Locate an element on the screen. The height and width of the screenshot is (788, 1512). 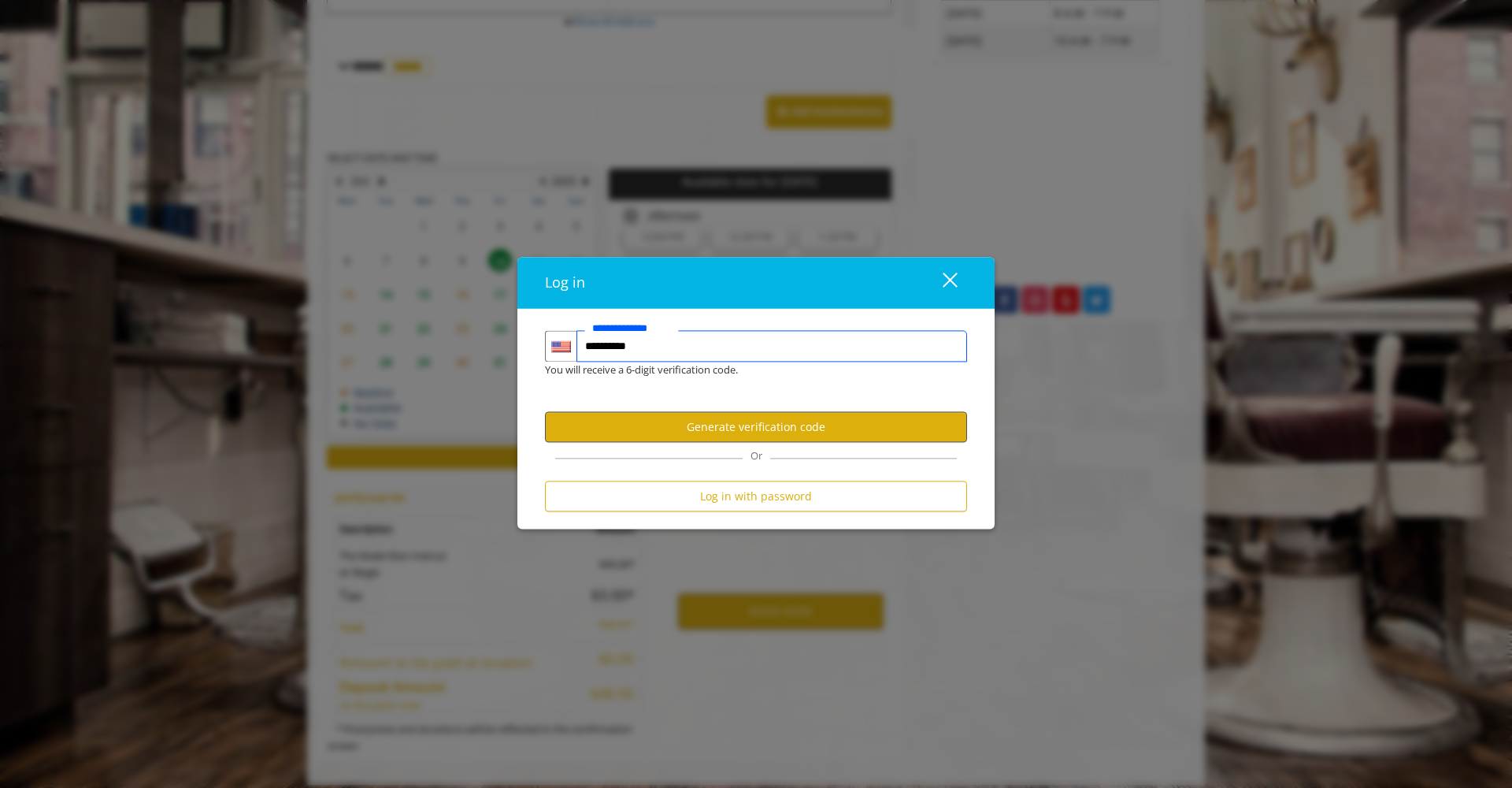
span: Or is located at coordinates (756, 456).